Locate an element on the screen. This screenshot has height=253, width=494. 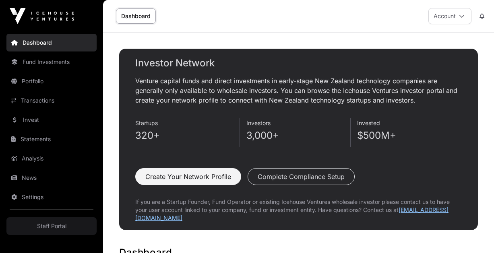
h2: Investor Network is located at coordinates (299, 63).